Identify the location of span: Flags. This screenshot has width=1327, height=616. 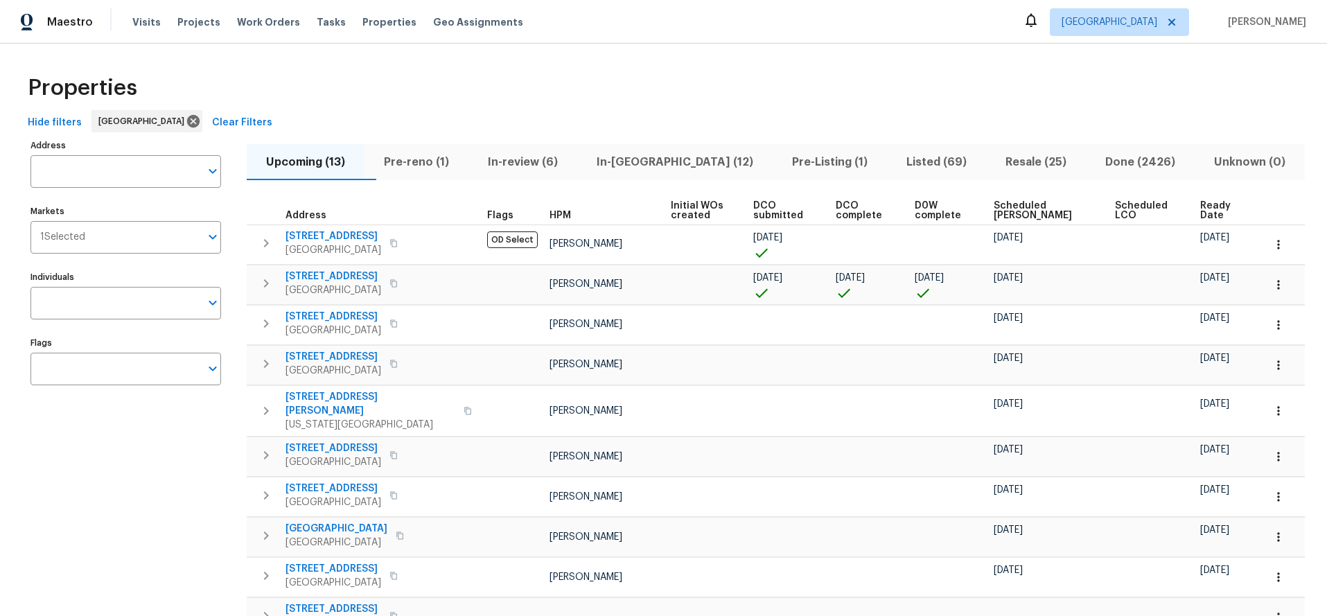
(500, 216).